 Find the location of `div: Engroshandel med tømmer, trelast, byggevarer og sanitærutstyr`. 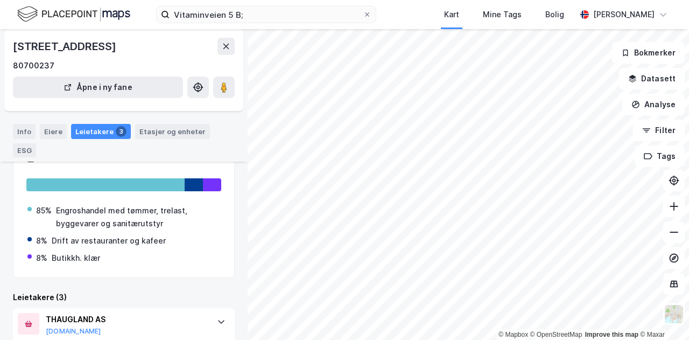

div: Engroshandel med tømmer, trelast, byggevarer og sanitærutstyr is located at coordinates (138, 217).